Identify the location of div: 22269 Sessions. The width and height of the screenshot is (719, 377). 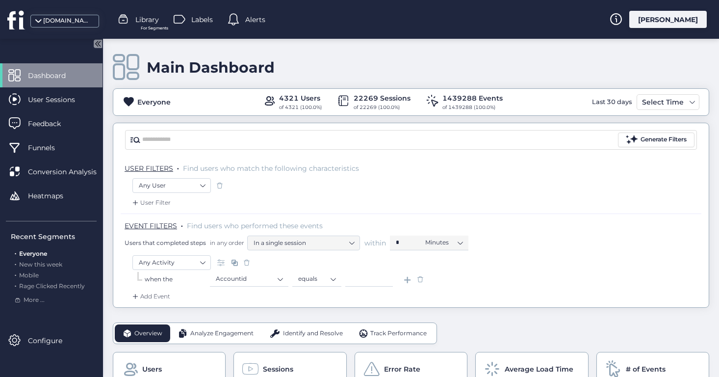
(382, 98).